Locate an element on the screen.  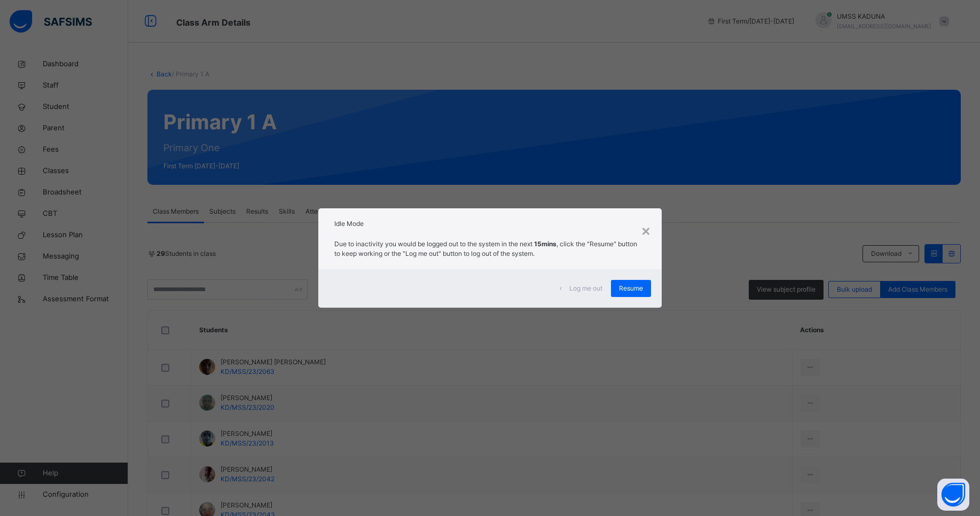
strong: 15mins is located at coordinates (545, 243).